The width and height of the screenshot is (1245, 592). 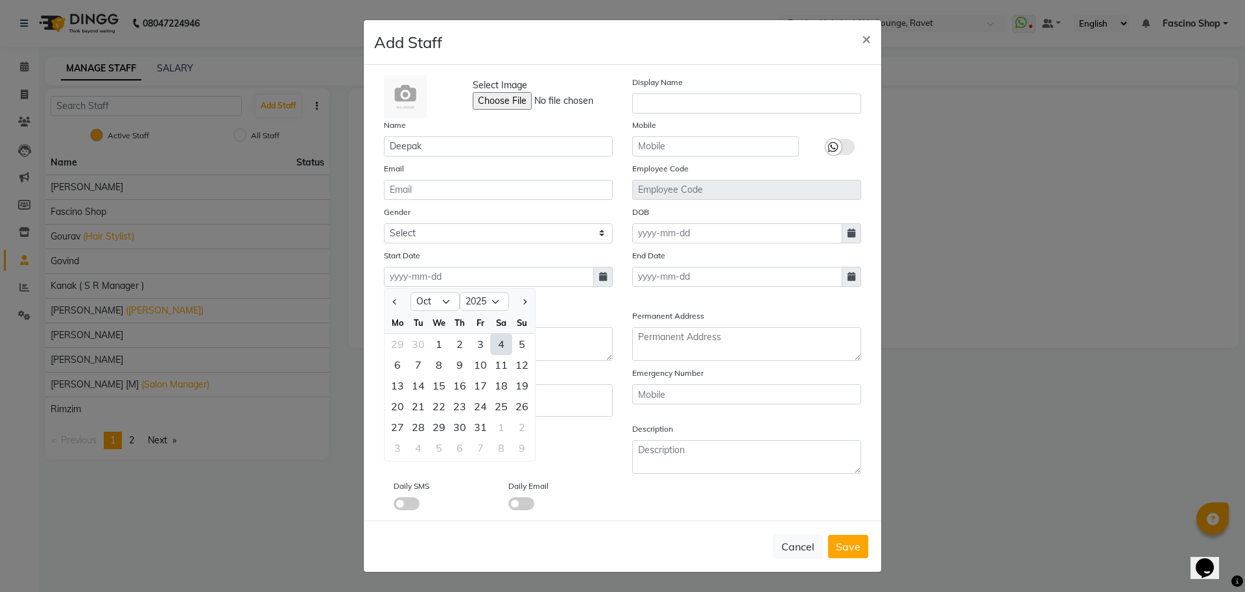 What do you see at coordinates (481, 365) in the screenshot?
I see `div: Friday, October 10, 2025` at bounding box center [481, 365].